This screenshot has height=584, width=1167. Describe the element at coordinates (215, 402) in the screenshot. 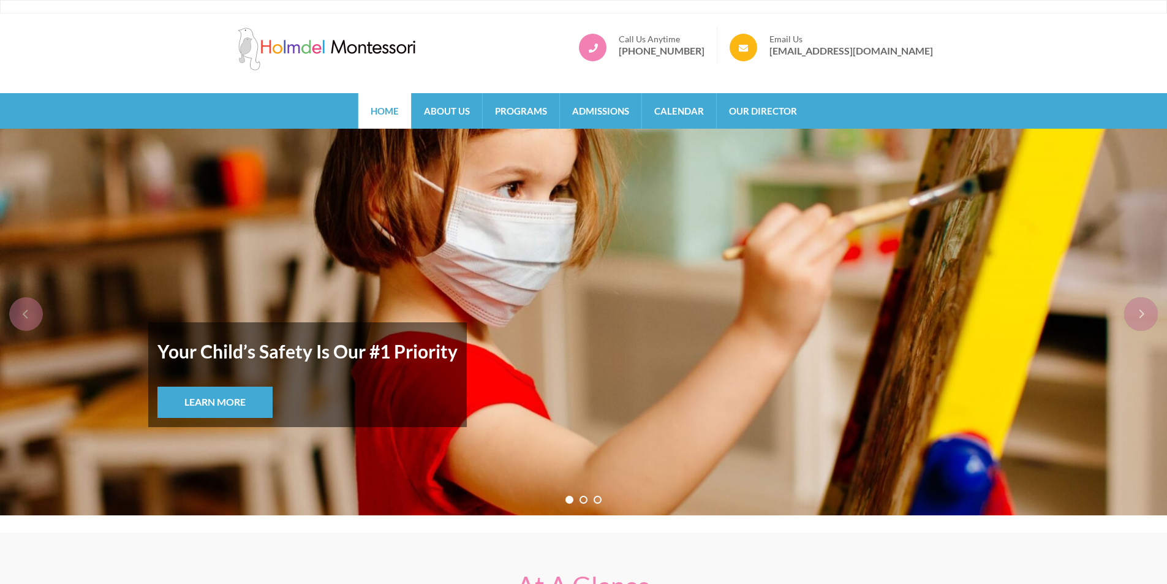

I see `a: Learn More` at that location.